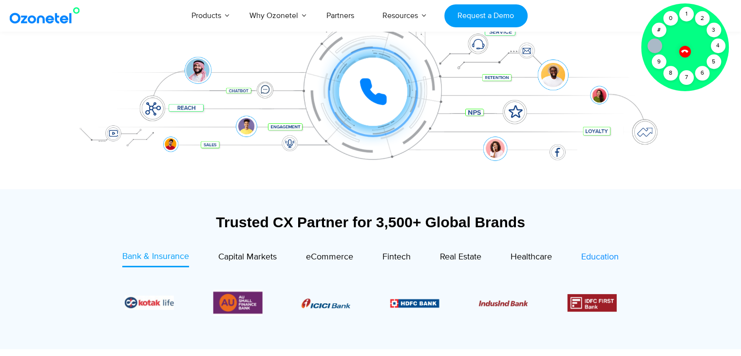 The width and height of the screenshot is (741, 356). What do you see at coordinates (371, 302) in the screenshot?
I see `div: Image Carousel` at bounding box center [371, 302].